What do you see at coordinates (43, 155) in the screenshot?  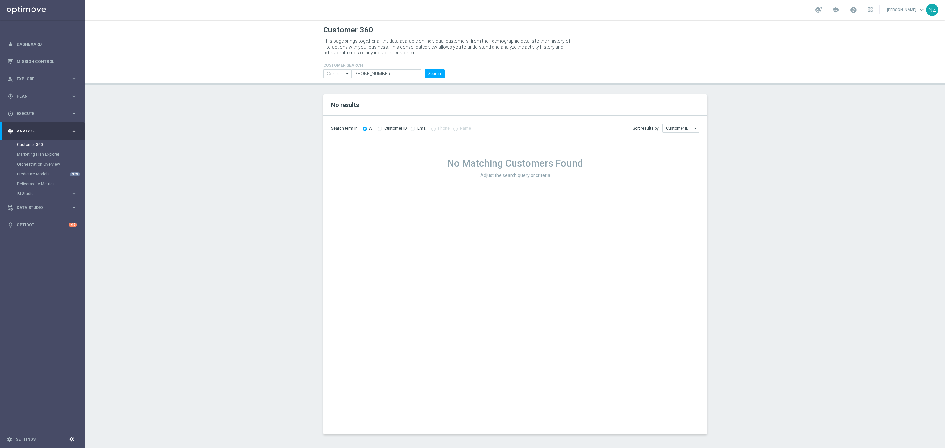 I see `a: Marketing Plan Explorer` at bounding box center [43, 155].